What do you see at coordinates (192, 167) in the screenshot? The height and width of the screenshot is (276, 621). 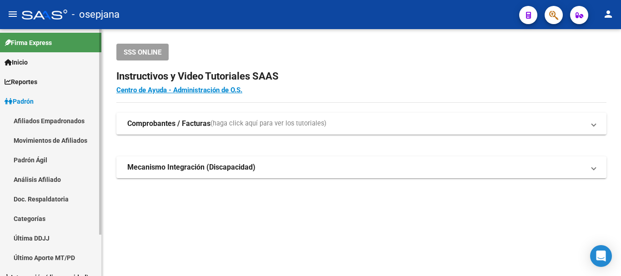 I see `strong: Mecanismo Integración (Discapacidad)` at bounding box center [192, 167].